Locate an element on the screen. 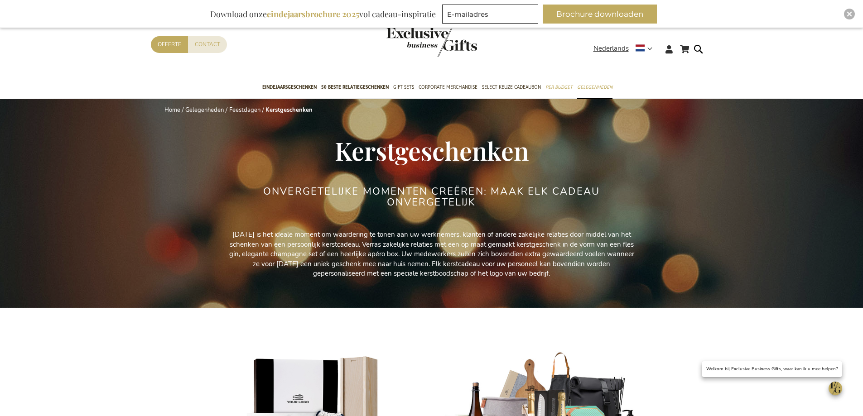 The width and height of the screenshot is (863, 416). a: Gelegenheden is located at coordinates (204, 110).